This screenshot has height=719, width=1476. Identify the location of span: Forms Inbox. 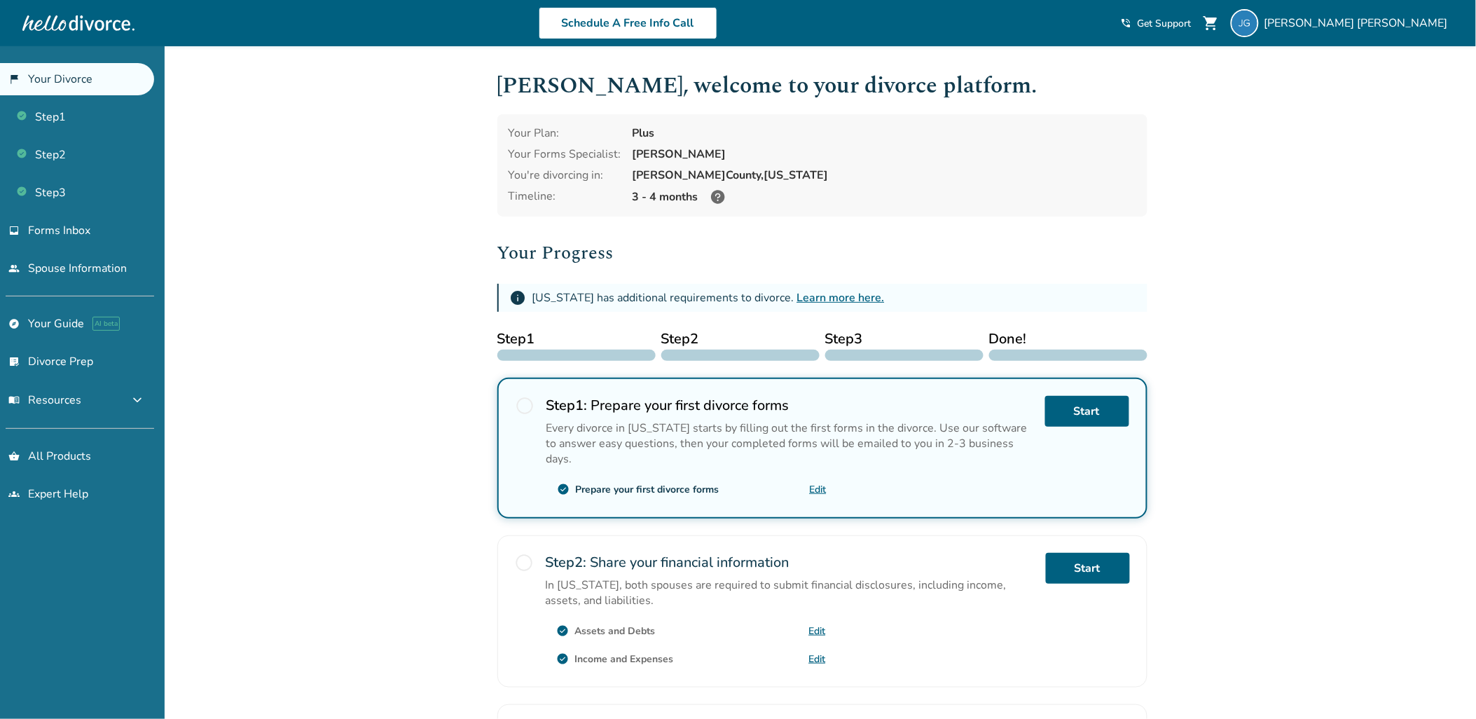
(59, 231).